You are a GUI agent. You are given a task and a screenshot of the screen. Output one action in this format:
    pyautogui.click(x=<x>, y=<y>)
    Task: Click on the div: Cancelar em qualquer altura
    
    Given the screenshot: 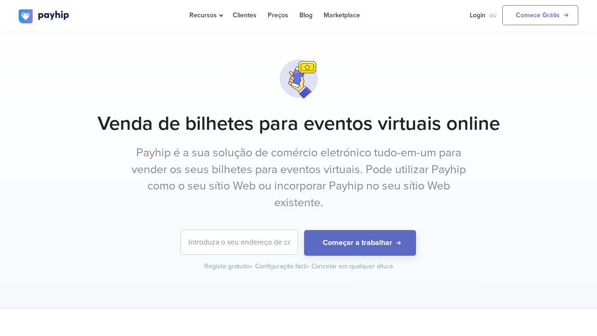 What is the action you would take?
    pyautogui.click(x=352, y=266)
    